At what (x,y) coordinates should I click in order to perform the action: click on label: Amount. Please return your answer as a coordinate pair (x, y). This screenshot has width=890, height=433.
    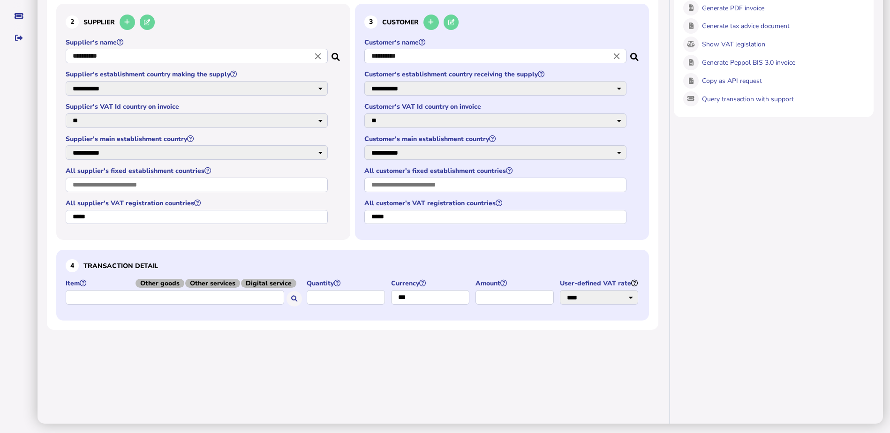
    Looking at the image, I should click on (515, 283).